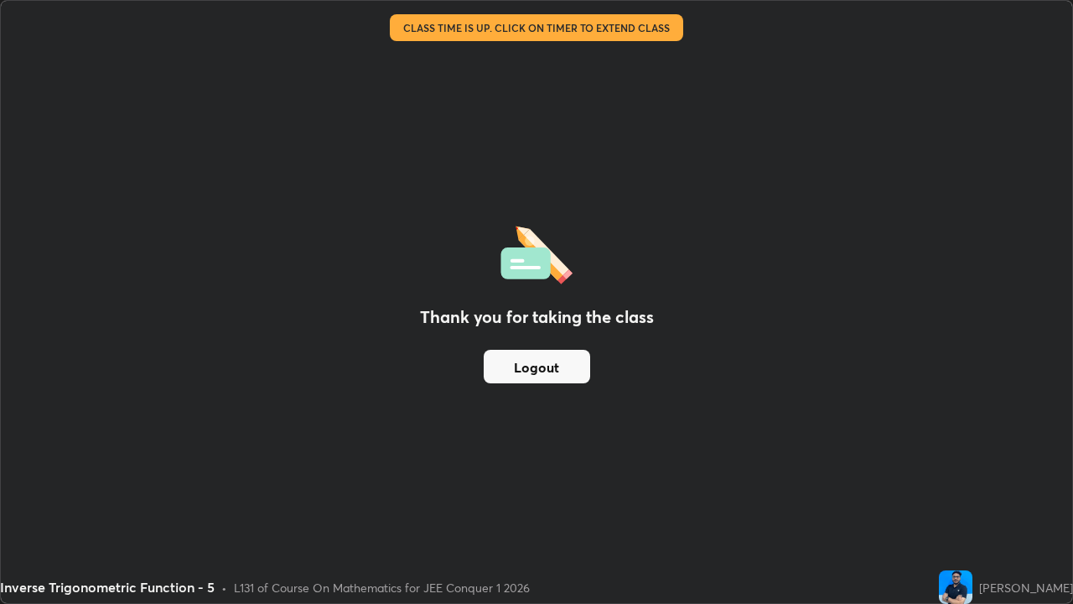 The width and height of the screenshot is (1073, 604). I want to click on button: Logout, so click(537, 366).